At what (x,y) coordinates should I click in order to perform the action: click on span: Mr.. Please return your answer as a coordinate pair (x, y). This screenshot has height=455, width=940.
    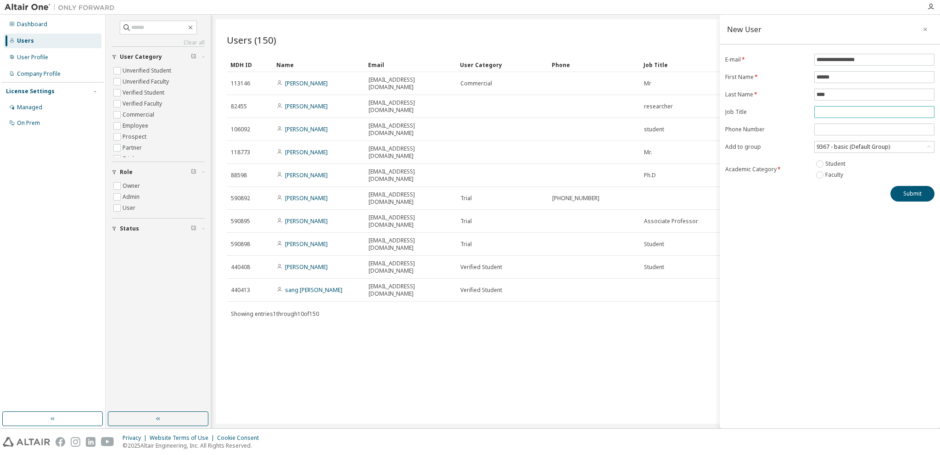
    Looking at the image, I should click on (648, 152).